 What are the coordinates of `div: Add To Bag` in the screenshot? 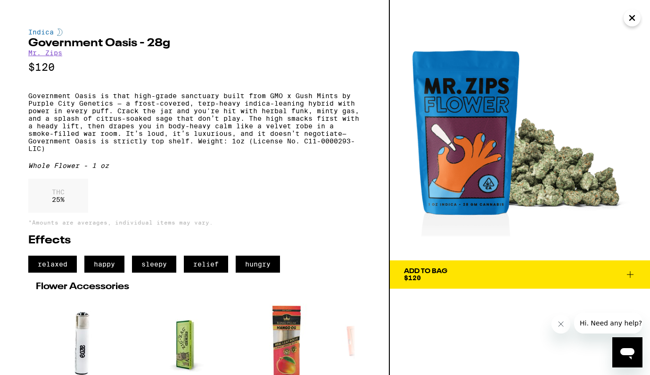 It's located at (426, 271).